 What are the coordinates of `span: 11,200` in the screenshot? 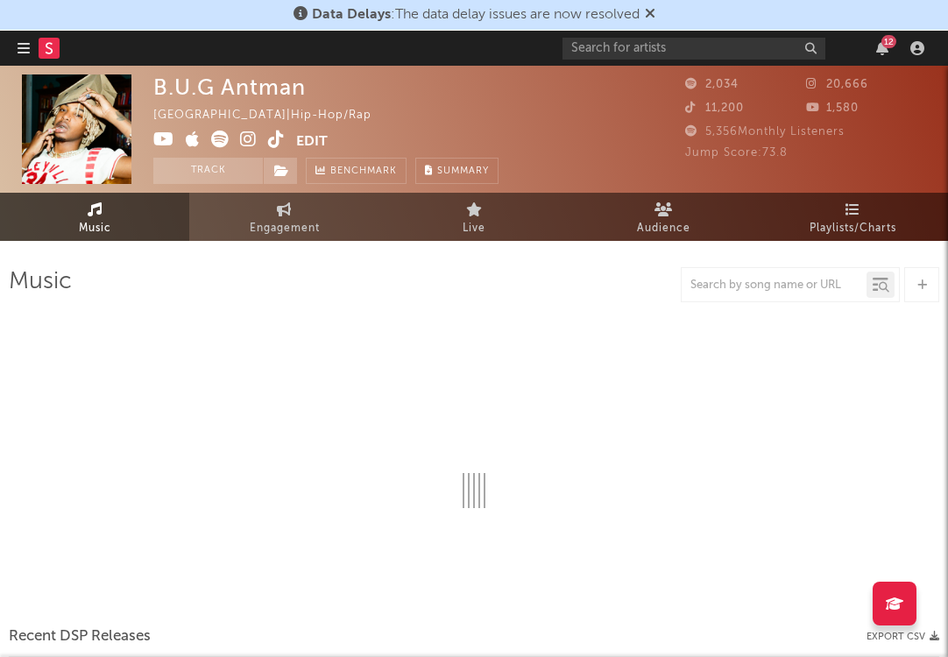 It's located at (714, 108).